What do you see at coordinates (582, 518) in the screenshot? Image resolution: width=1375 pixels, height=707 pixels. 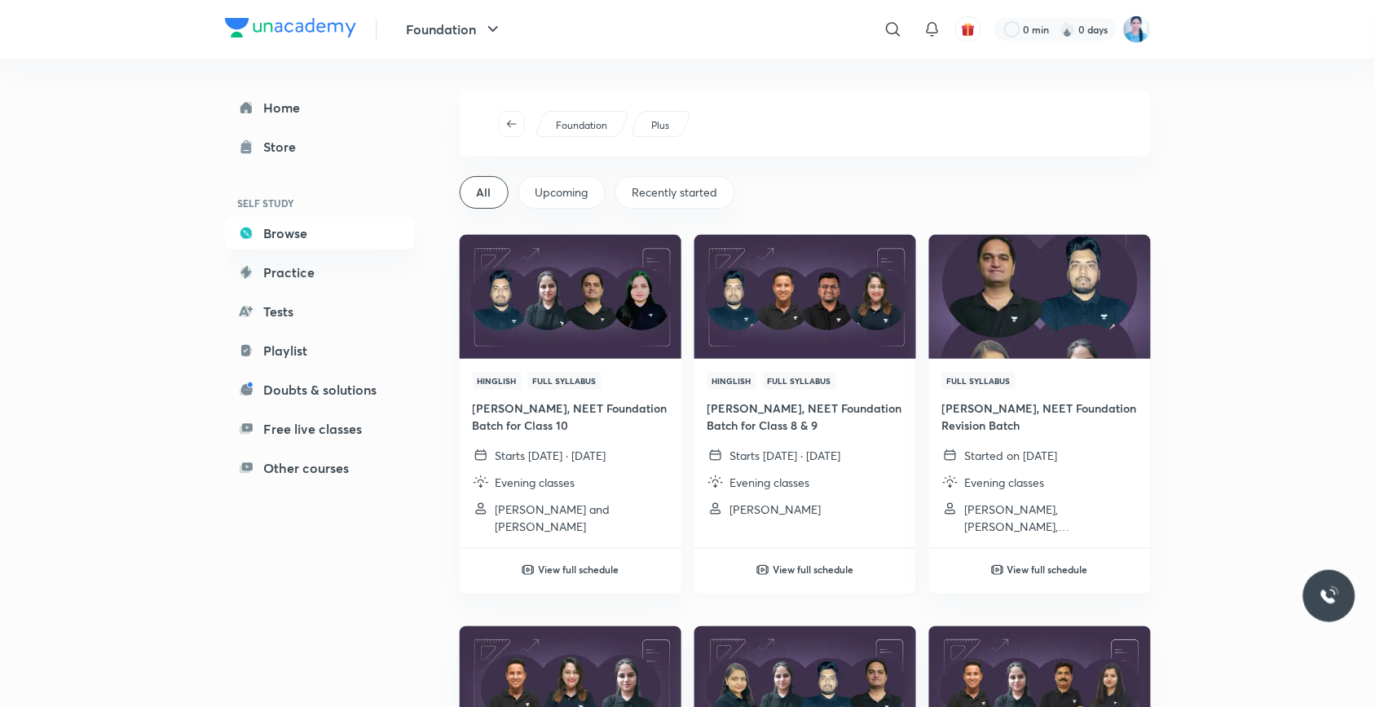 I see `p: Ajinkya Solunke and Abhishek Sahu` at bounding box center [582, 518].